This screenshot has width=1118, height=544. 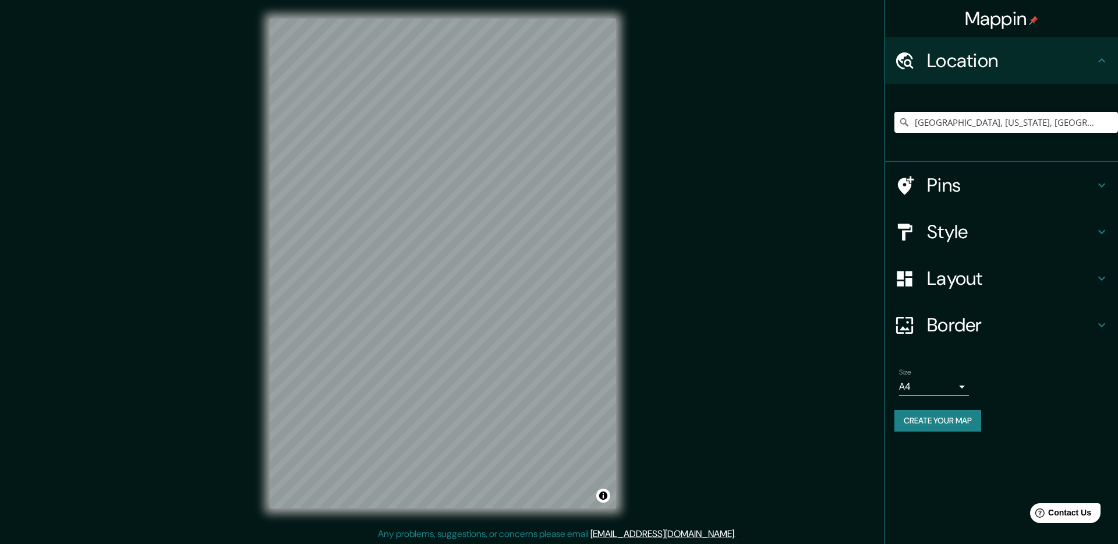 I want to click on label: Size, so click(x=905, y=372).